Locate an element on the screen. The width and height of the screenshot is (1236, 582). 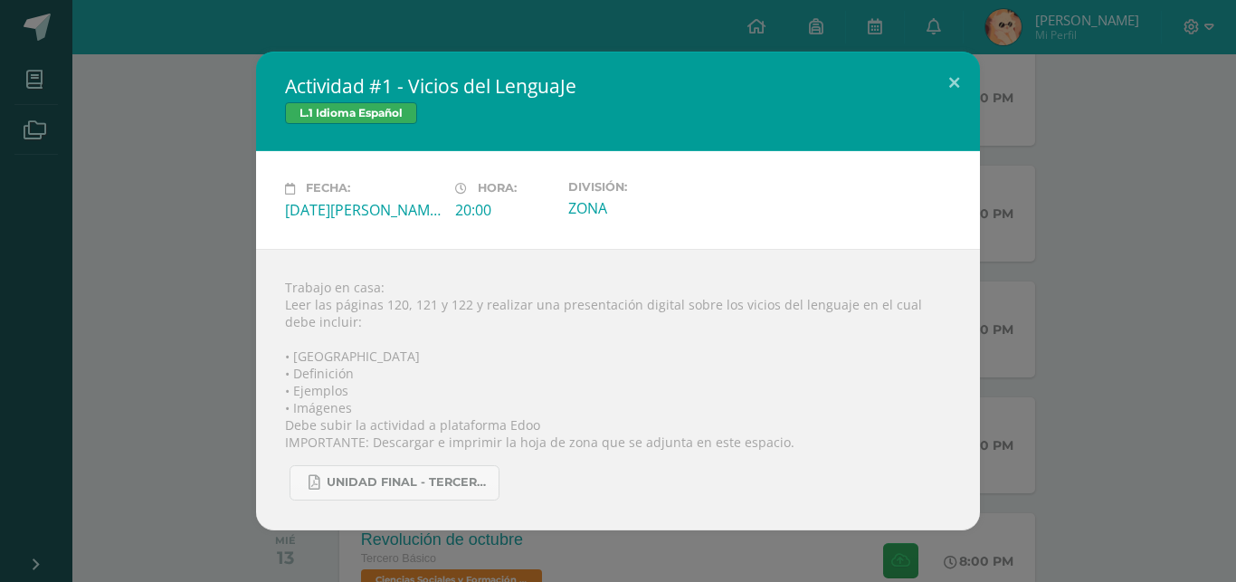
button: Close (Esc) is located at coordinates (953, 82).